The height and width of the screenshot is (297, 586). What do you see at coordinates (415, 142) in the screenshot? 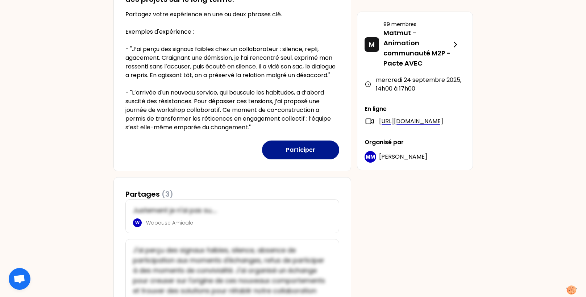
I see `p: Organisé par` at bounding box center [415, 142].